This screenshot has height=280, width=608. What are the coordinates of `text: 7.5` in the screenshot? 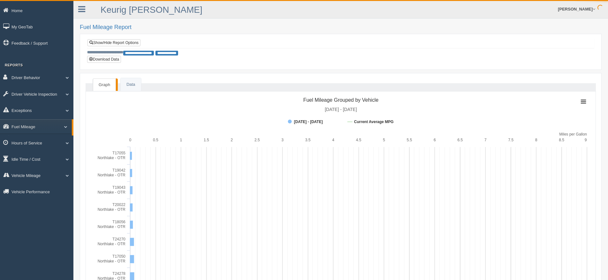 It's located at (511, 140).